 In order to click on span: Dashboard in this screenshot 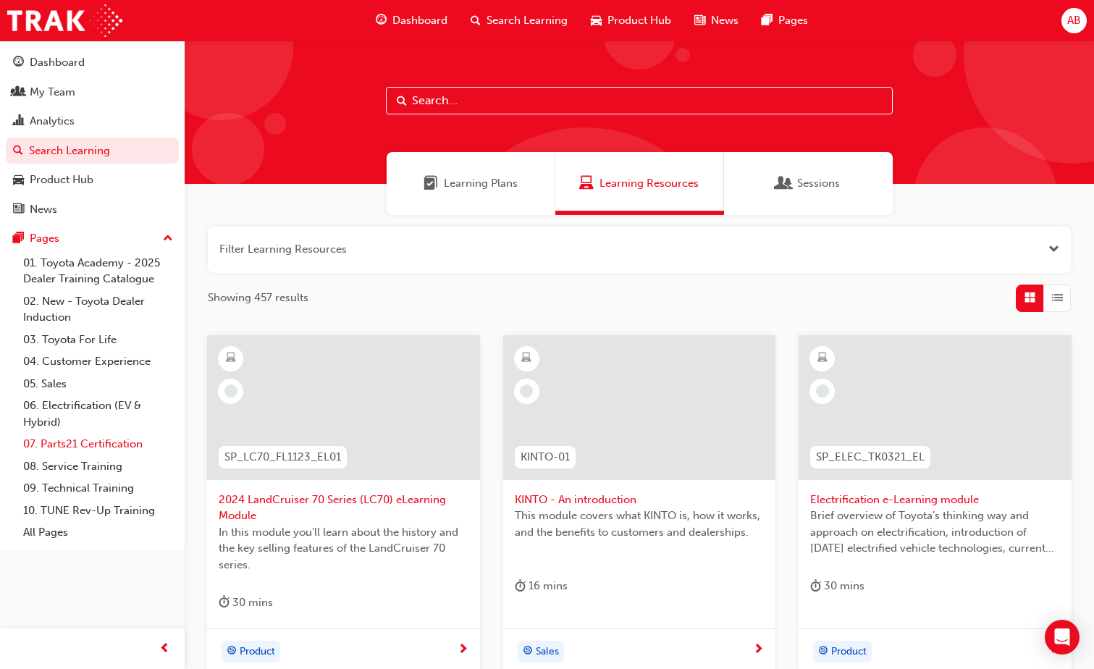, I will do `click(420, 20)`.